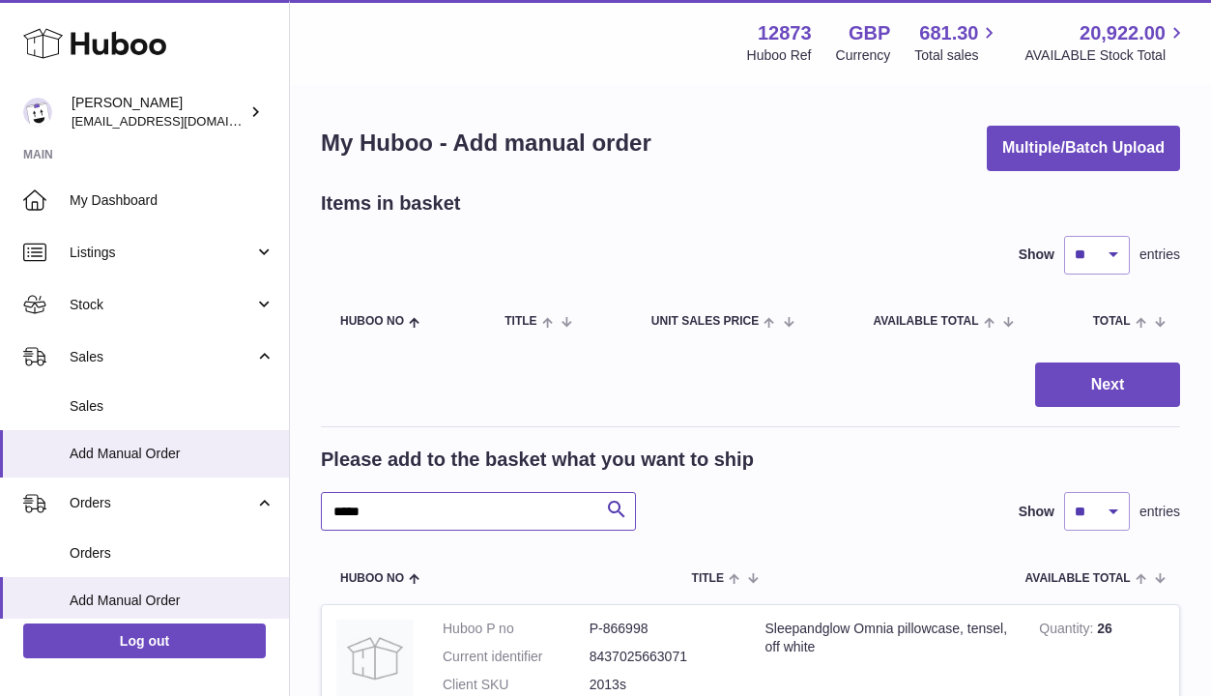 Image resolution: width=1211 pixels, height=696 pixels. I want to click on dt: Client SKU, so click(516, 684).